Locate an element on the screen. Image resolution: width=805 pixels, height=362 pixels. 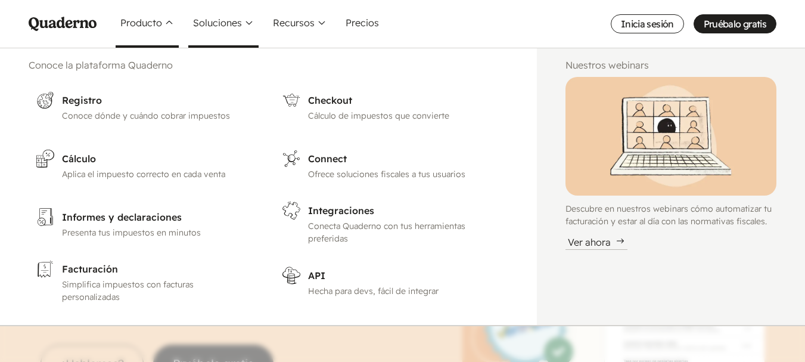
h3: Registro is located at coordinates (157, 100).